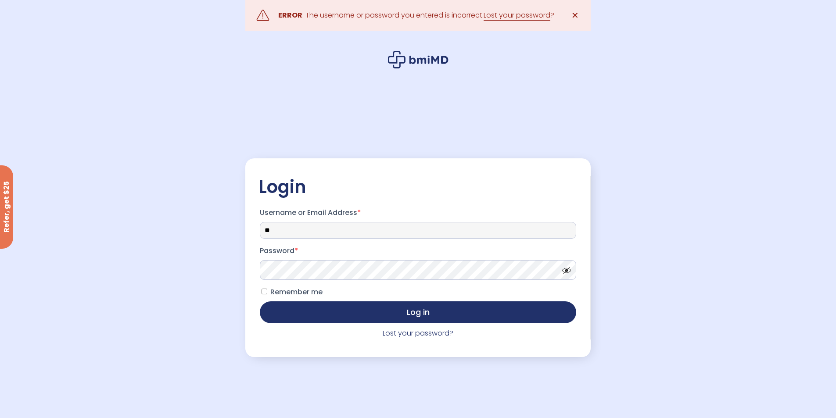 This screenshot has width=836, height=418. I want to click on div: : The username or password you entered is incorrect. ?, so click(416, 15).